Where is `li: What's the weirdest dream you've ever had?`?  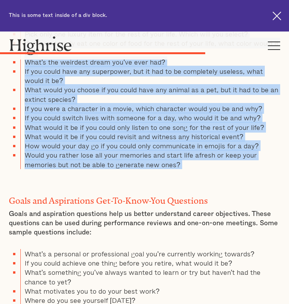
li: What's the weirdest dream you've ever had? is located at coordinates (150, 62).